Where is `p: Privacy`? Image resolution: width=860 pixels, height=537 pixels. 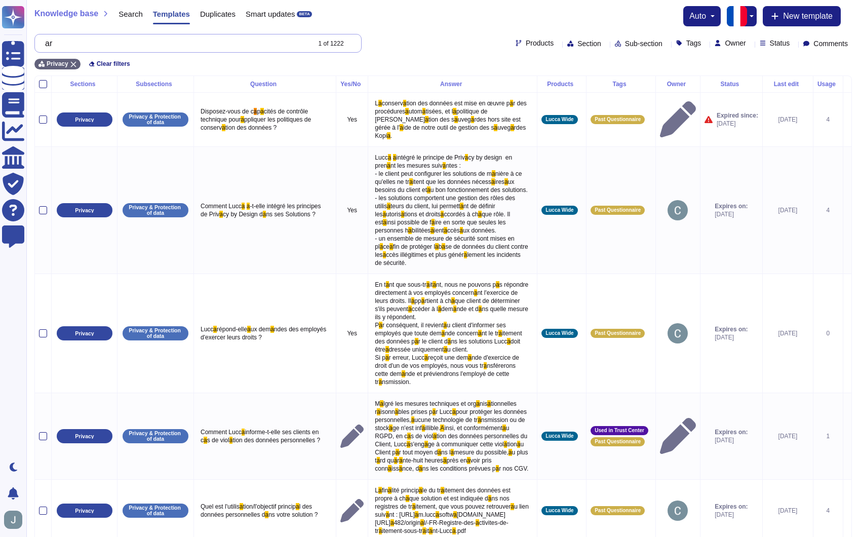
p: Privacy is located at coordinates (84, 333).